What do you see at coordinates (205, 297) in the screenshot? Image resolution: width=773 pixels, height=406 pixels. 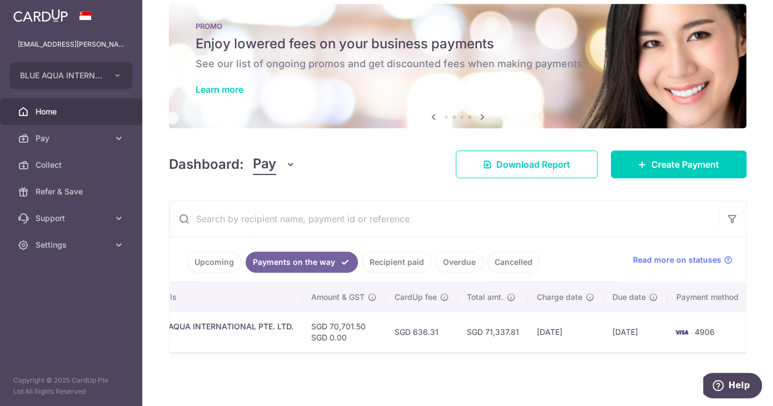 I see `th: Payment details` at bounding box center [205, 297].